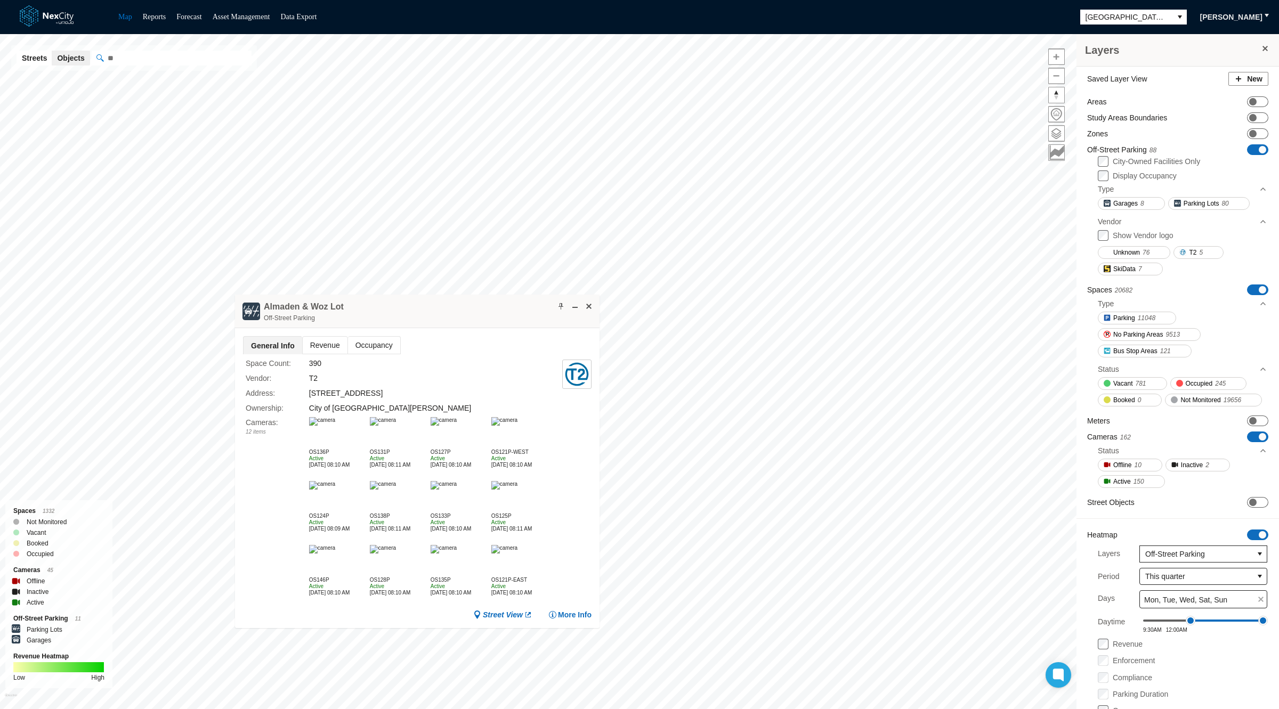 This screenshot has width=1279, height=709. Describe the element at coordinates (1220, 384) in the screenshot. I see `span: 245` at that location.